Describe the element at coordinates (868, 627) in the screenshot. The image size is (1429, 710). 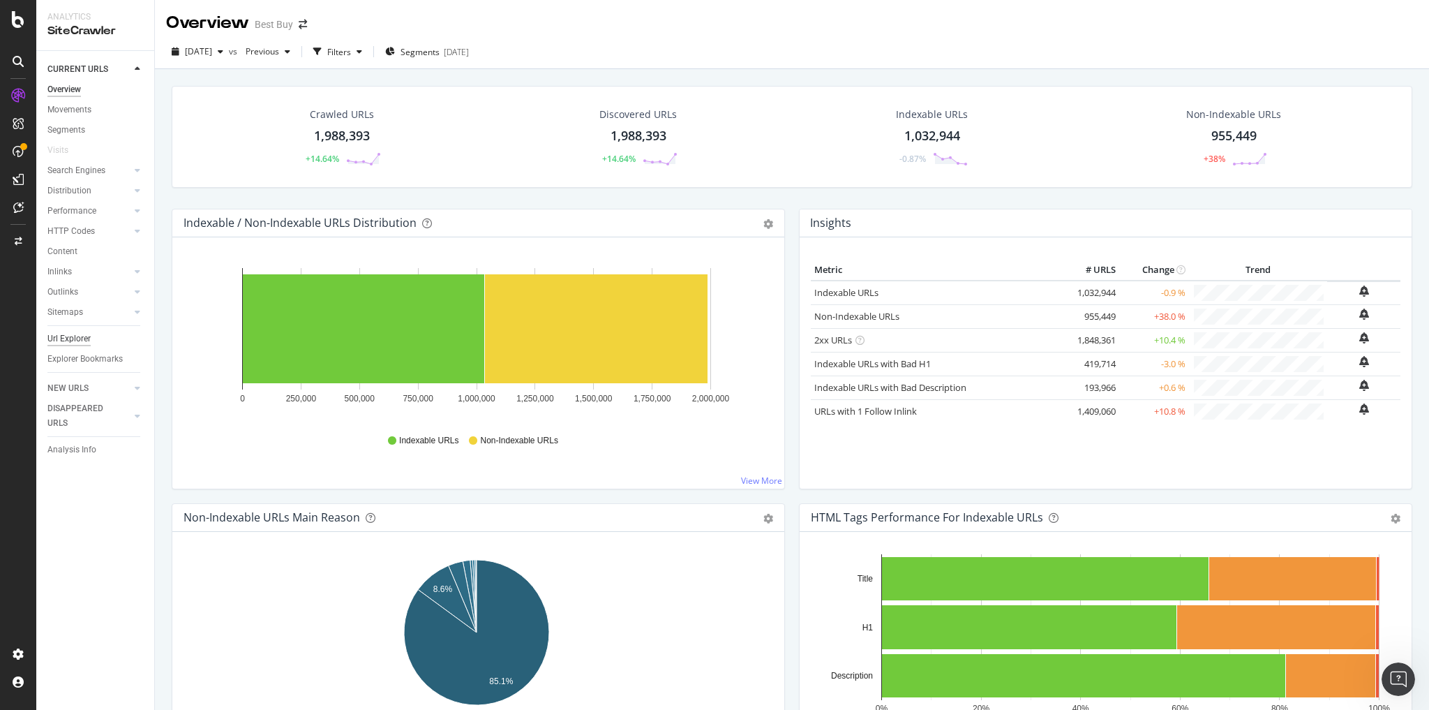
I see `text: H1` at that location.